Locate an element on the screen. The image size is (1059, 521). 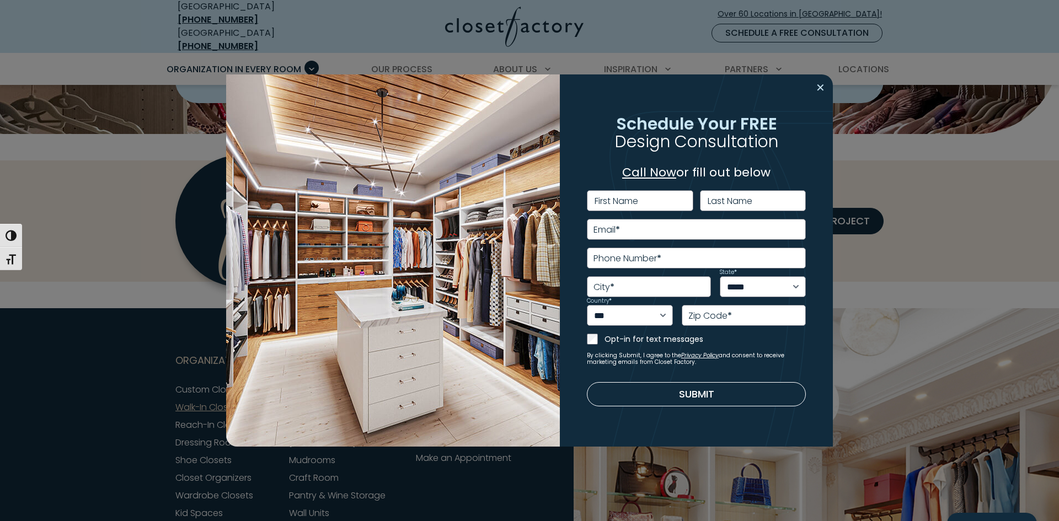
a: Call Now is located at coordinates (649, 172).